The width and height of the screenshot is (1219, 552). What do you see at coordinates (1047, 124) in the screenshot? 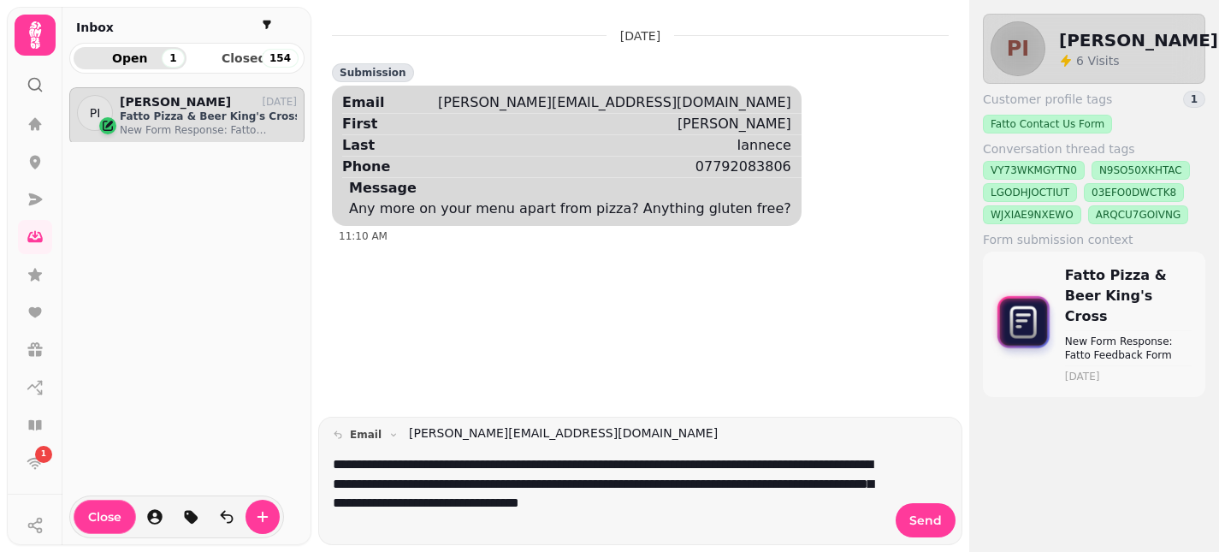
I see `div: Fatto Contact Us Form` at bounding box center [1047, 124].